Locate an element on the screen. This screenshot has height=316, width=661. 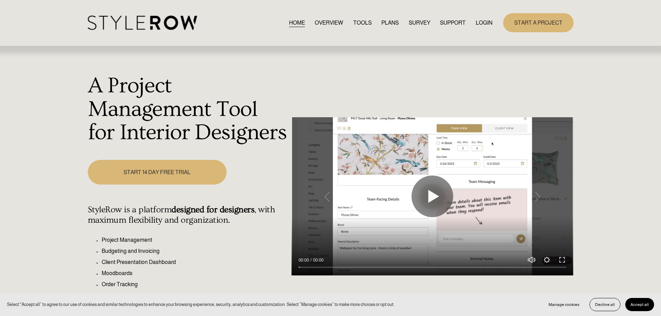
a: OVERVIEW is located at coordinates (329, 23).